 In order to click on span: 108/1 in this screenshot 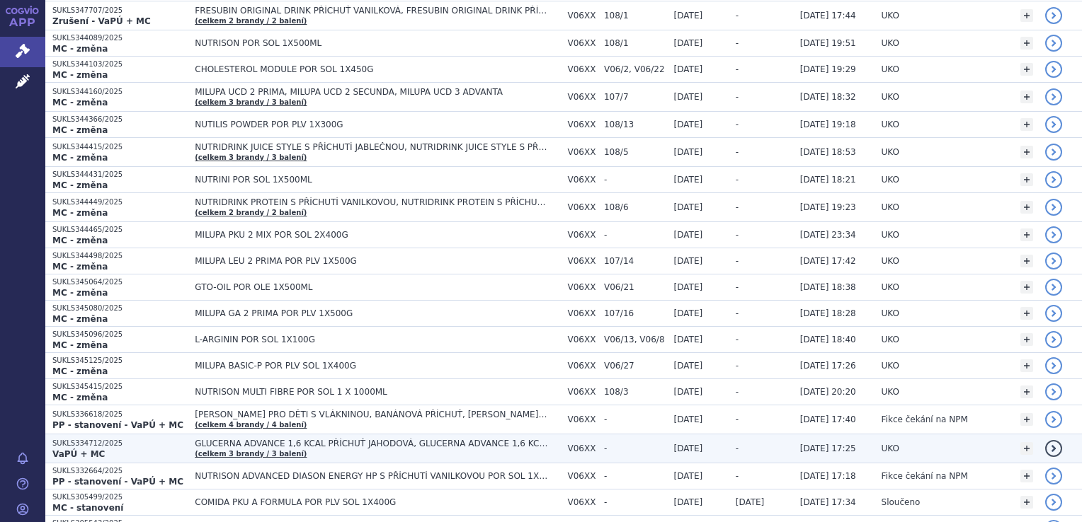, I will do `click(635, 43)`.